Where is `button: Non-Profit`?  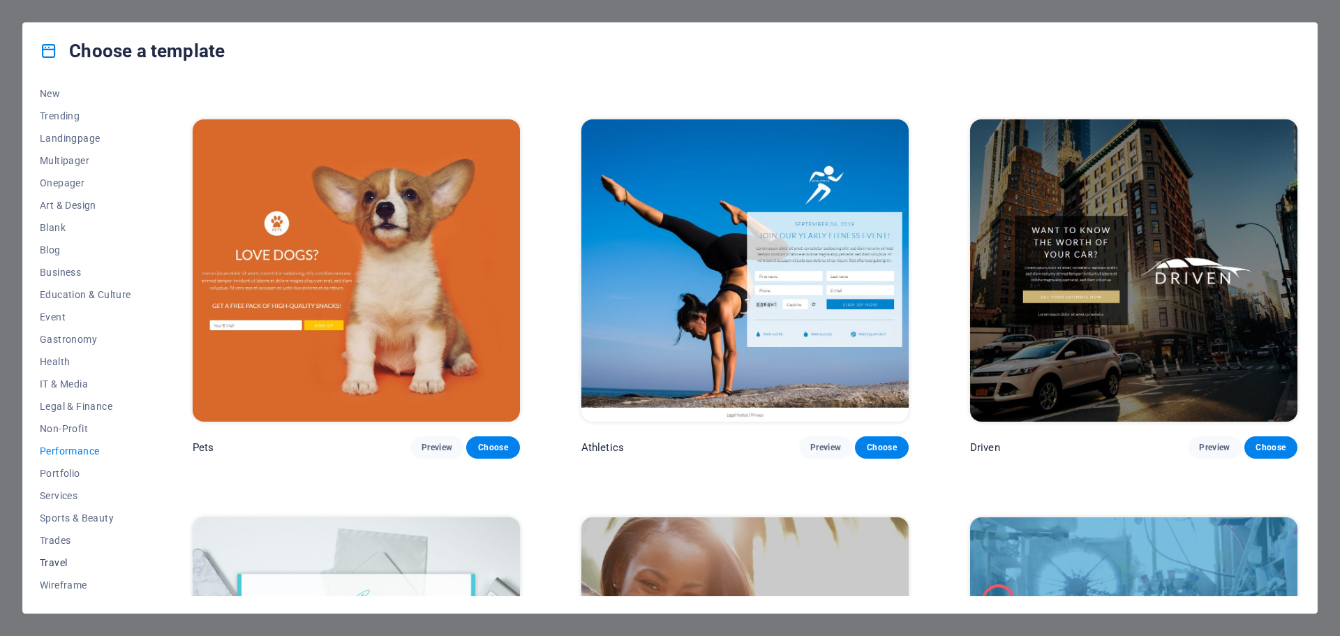 button: Non-Profit is located at coordinates (85, 429).